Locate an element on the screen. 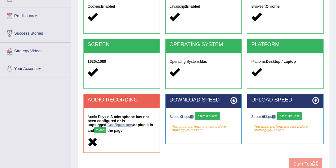  h5: Platform: is located at coordinates (285, 61).